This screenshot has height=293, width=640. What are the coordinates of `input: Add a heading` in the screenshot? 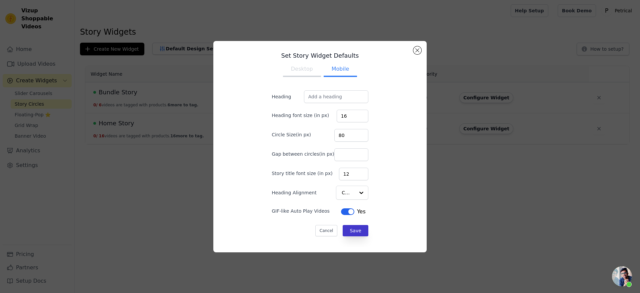 It's located at (336, 97).